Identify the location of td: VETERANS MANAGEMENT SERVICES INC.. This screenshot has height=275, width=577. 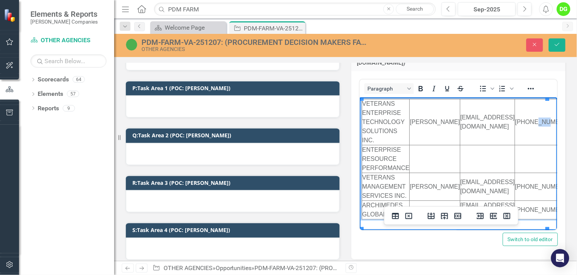
(26, 89).